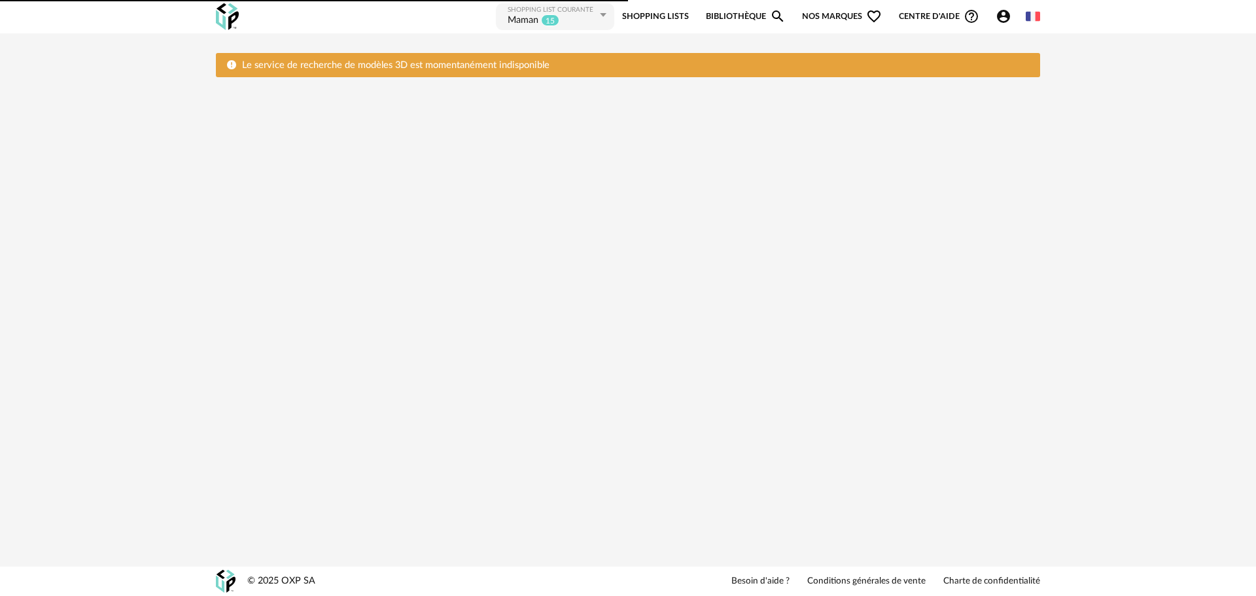 This screenshot has height=596, width=1256. What do you see at coordinates (992, 582) in the screenshot?
I see `a: Charte de confidentialité` at bounding box center [992, 582].